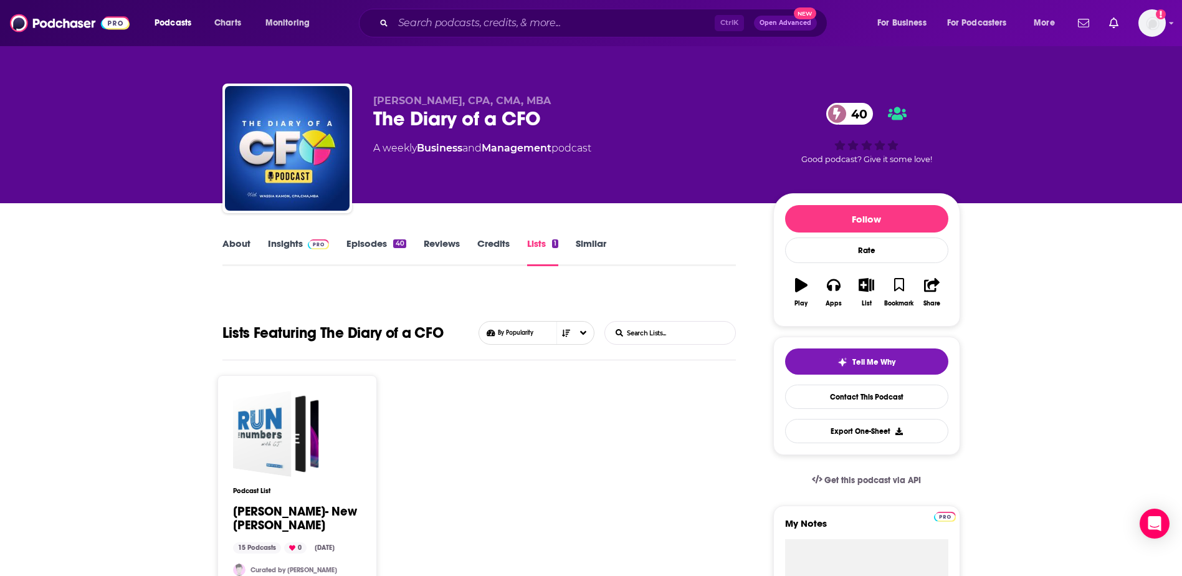 The image size is (1182, 576). Describe the element at coordinates (70, 23) in the screenshot. I see `a: Podchaser - Follow, Share and Rate Podcasts` at that location.